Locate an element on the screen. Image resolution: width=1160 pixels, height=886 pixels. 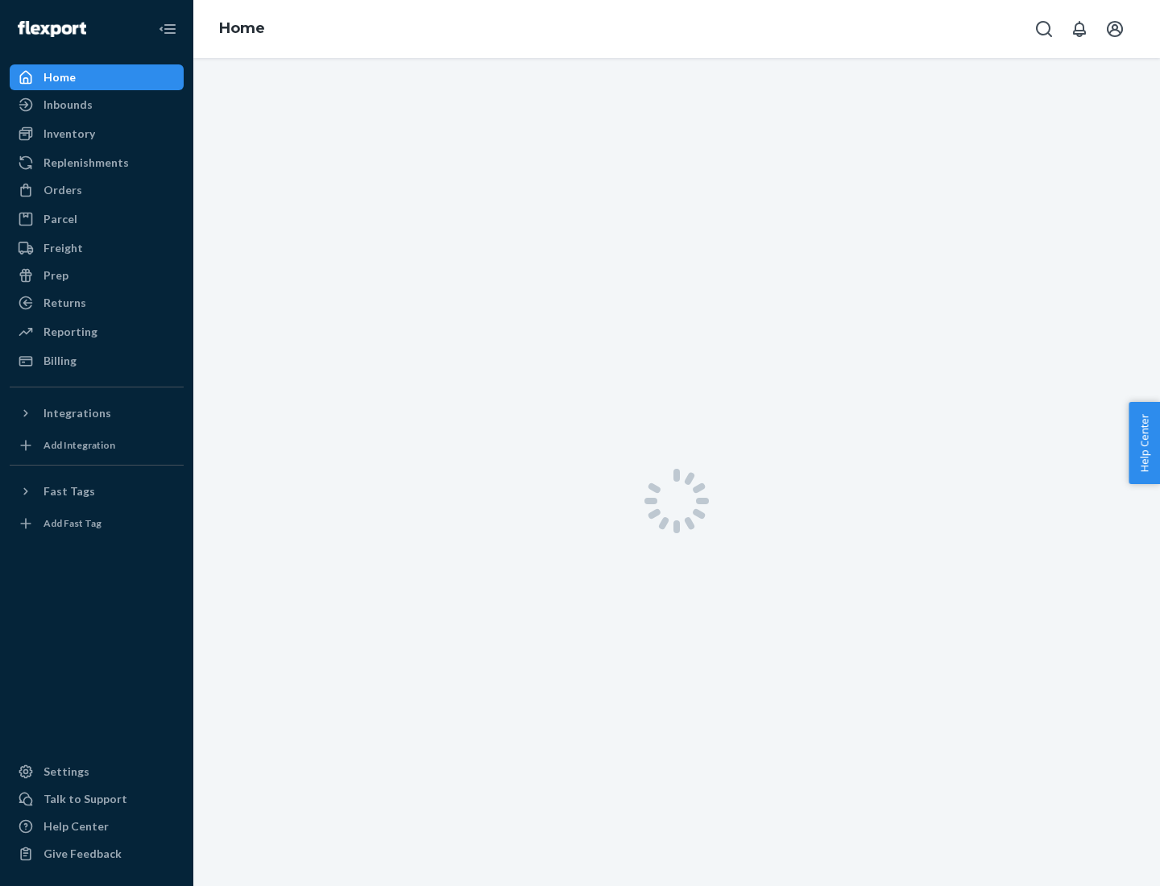
a: Returns is located at coordinates (97, 303).